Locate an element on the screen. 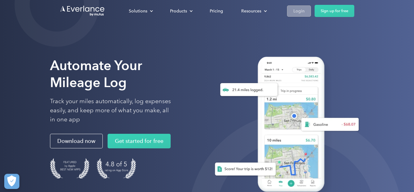 This screenshot has width=414, height=192. a: Pricing is located at coordinates (216, 11).